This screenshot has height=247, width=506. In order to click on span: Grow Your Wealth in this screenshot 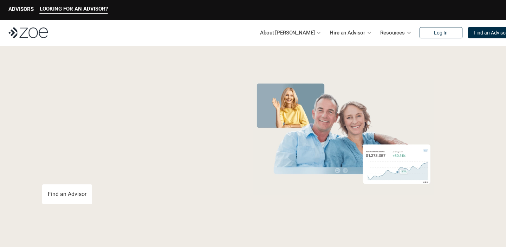, I will do `click(120, 91)`.